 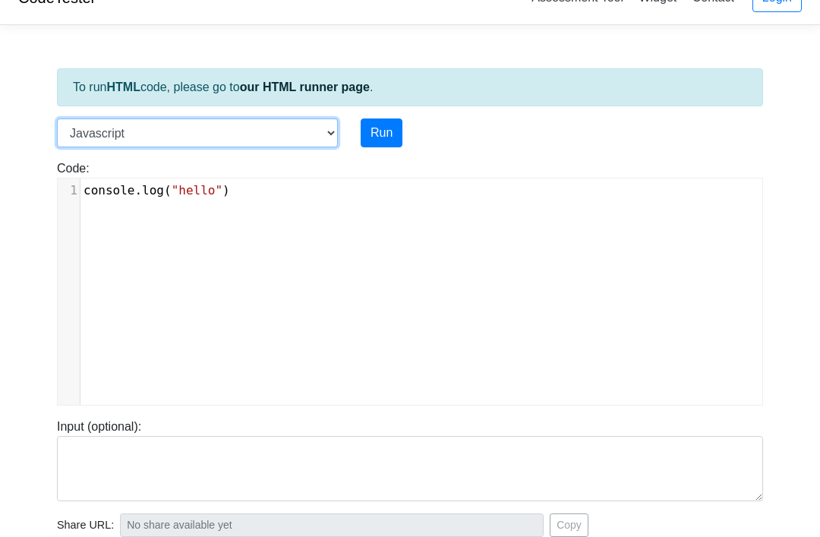 What do you see at coordinates (410, 459) in the screenshot?
I see `div: Input (optional):` at bounding box center [410, 459].